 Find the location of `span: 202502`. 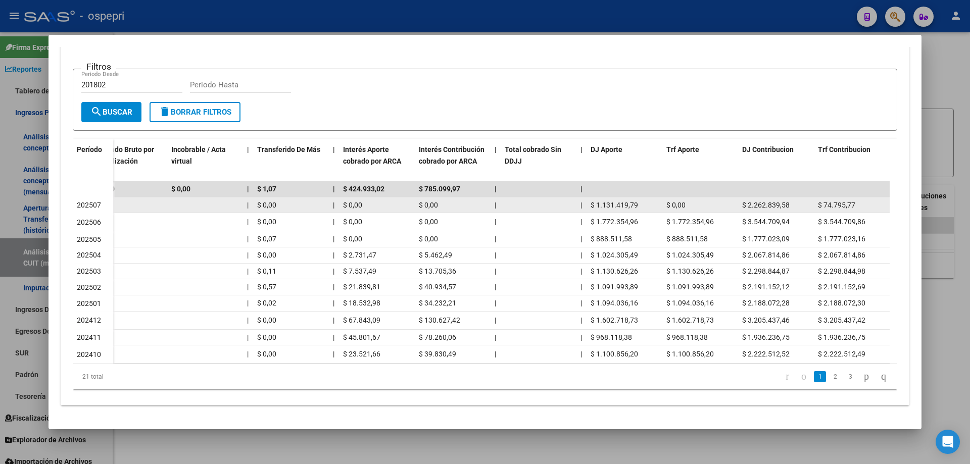

span: 202502 is located at coordinates (89, 287).